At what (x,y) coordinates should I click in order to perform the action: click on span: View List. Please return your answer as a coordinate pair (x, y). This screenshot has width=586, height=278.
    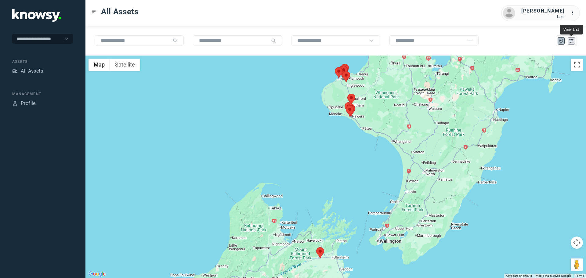
    Looking at the image, I should click on (571, 30).